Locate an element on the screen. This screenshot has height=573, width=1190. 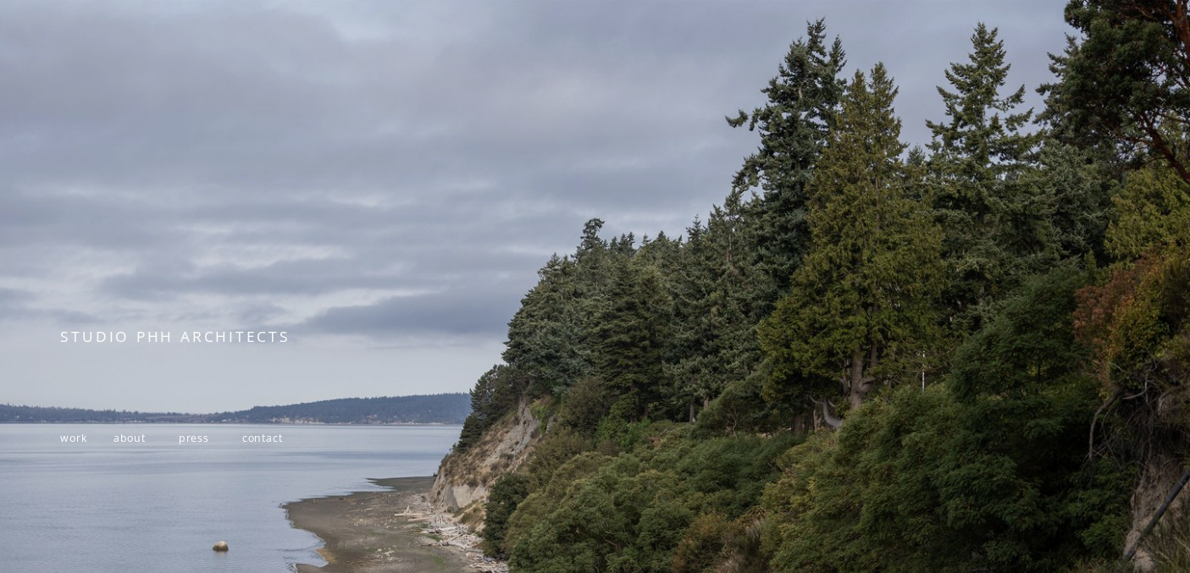
a: about is located at coordinates (130, 438).